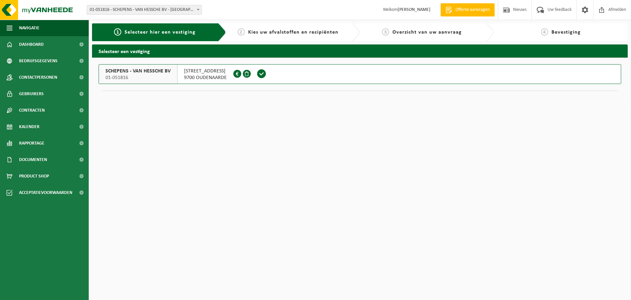 The width and height of the screenshot is (631, 300). I want to click on span: Product Shop, so click(34, 176).